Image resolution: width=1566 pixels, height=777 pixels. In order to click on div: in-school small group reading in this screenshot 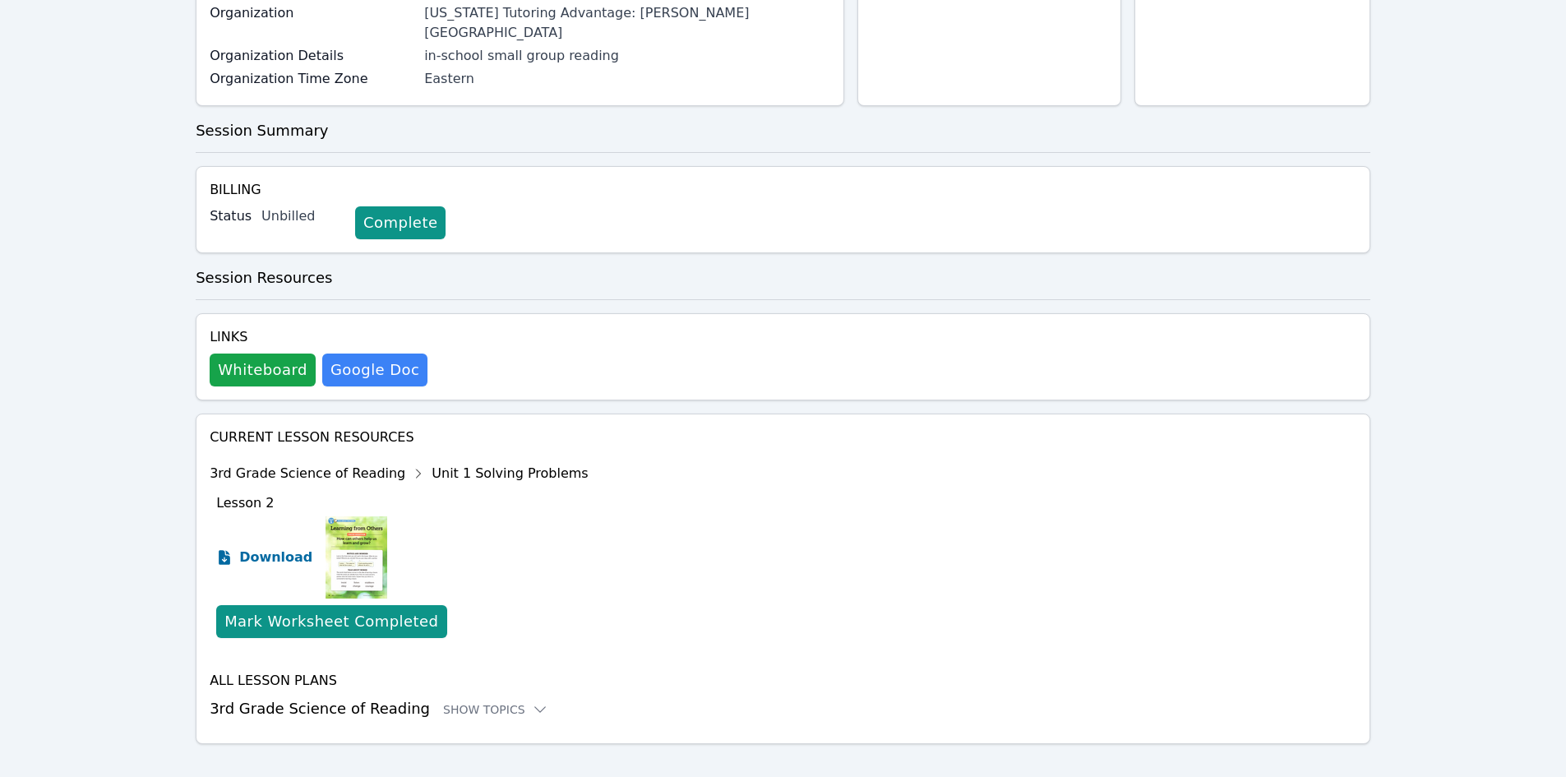, I will do `click(627, 56)`.